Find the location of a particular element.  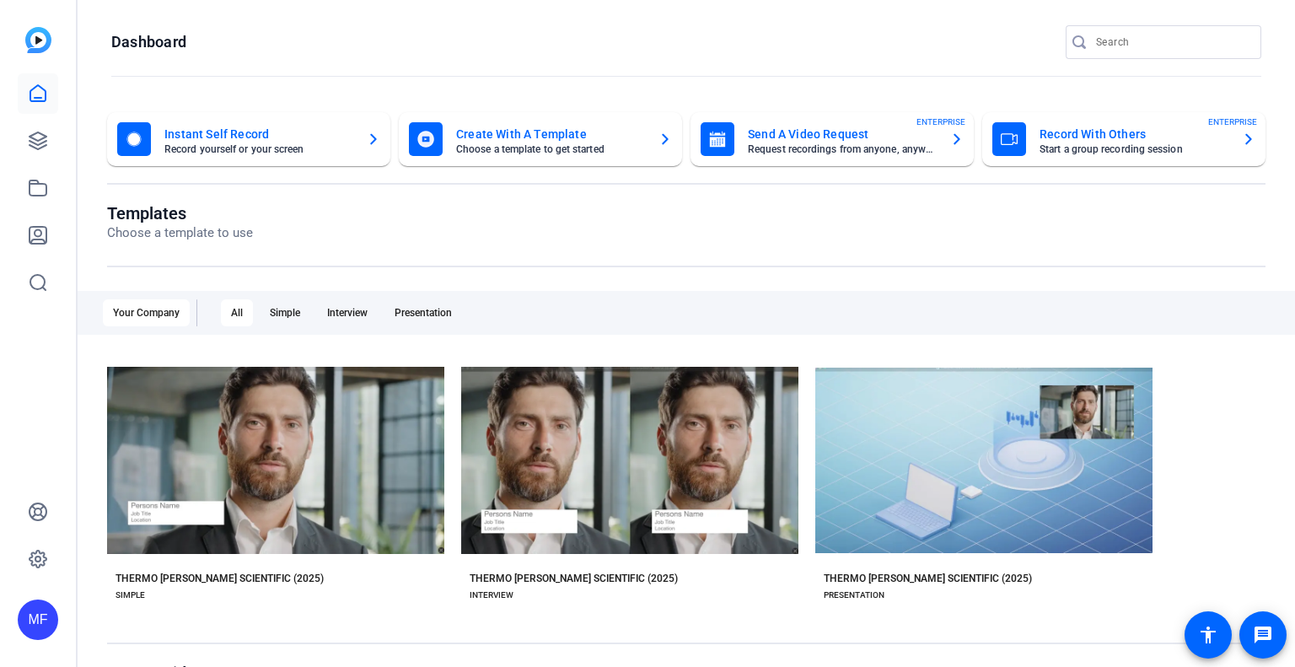

mat-card-subtitle: Request recordings from anyone, anywhere is located at coordinates (842, 149).